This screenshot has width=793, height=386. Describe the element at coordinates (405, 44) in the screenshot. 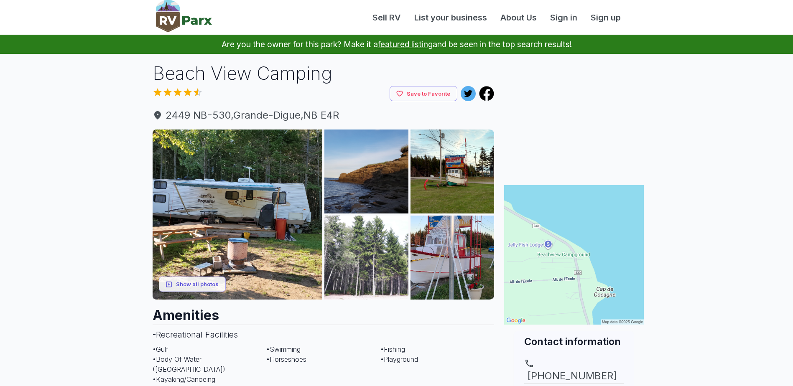

I see `a: featured listing` at that location.